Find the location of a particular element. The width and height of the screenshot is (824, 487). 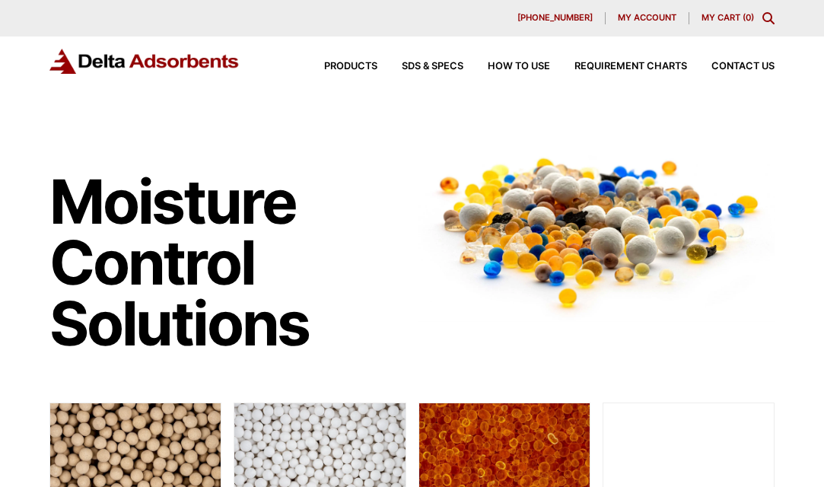

img: Delta Adsorbents is located at coordinates (145, 61).